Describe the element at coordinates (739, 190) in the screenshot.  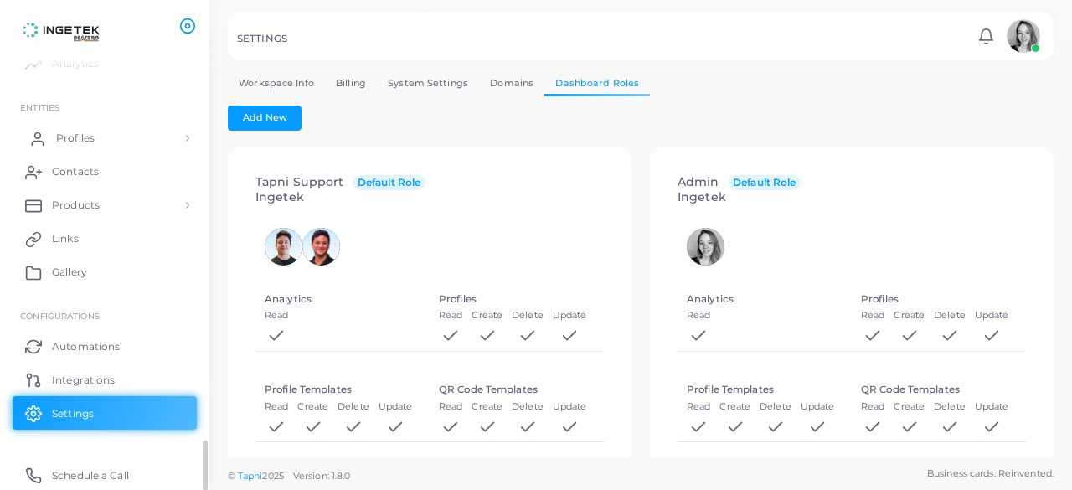
I see `h4: Admin` at that location.